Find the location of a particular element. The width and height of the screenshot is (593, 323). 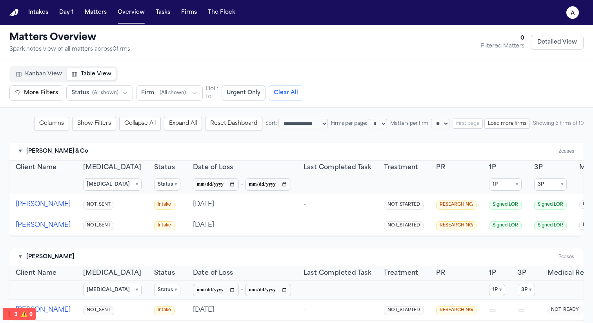

button: Collapse All is located at coordinates (140, 124).